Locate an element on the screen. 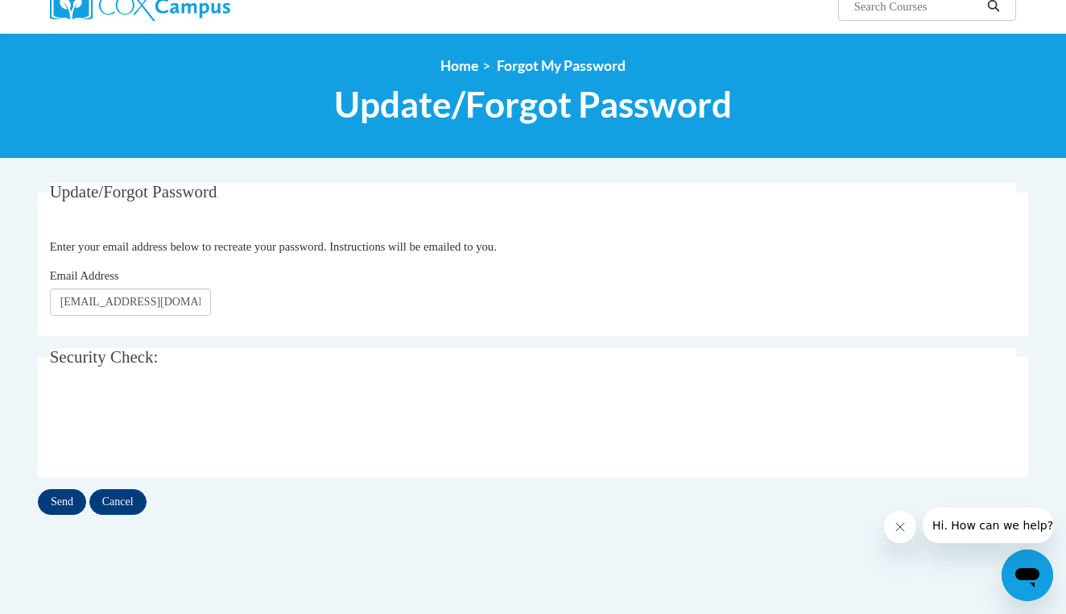 The width and height of the screenshot is (1066, 614). a: Home is located at coordinates (459, 65).